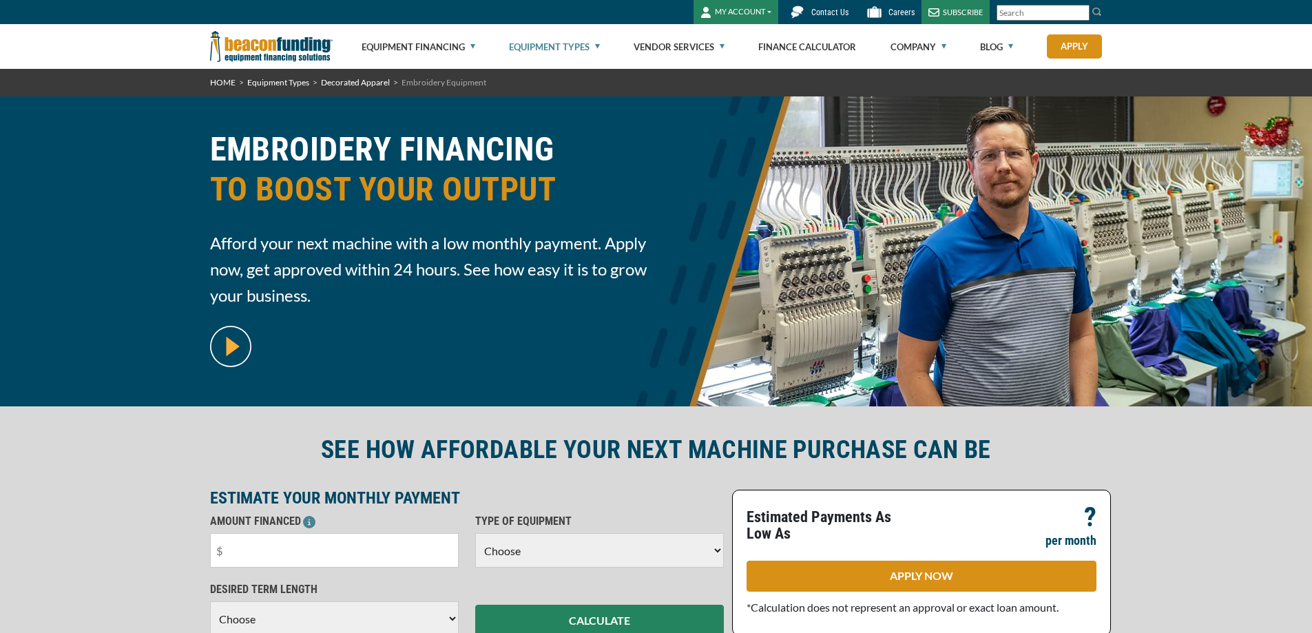 Image resolution: width=1312 pixels, height=633 pixels. Describe the element at coordinates (223, 82) in the screenshot. I see `a: HOME` at that location.